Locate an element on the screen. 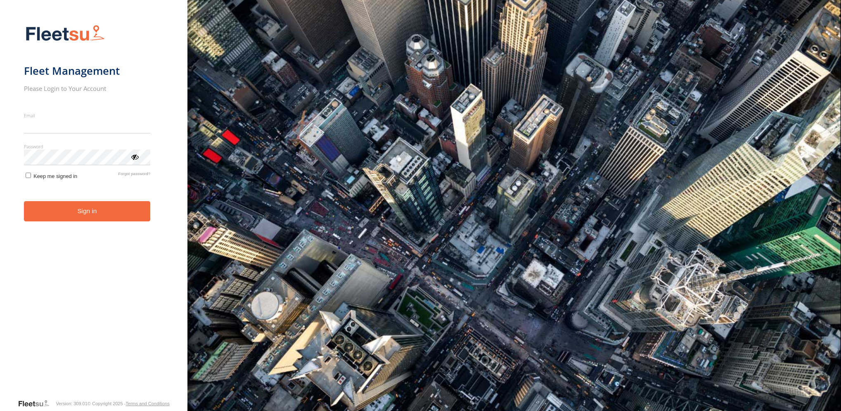 The width and height of the screenshot is (841, 411). div: © Copyright 2025 - is located at coordinates (128, 404).